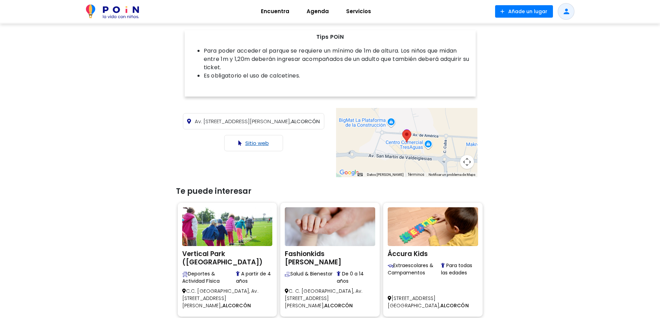 This screenshot has height=318, width=660. Describe the element at coordinates (337, 76) in the screenshot. I see `li: Es obligatorio el uso de calcetines.` at that location.